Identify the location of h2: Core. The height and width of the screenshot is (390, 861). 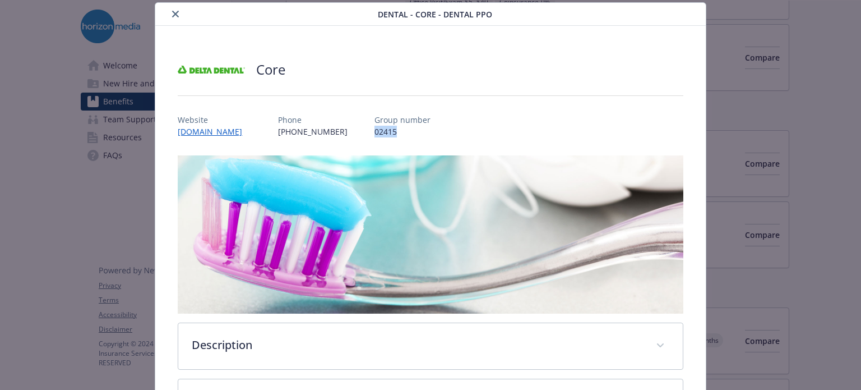
(271, 70).